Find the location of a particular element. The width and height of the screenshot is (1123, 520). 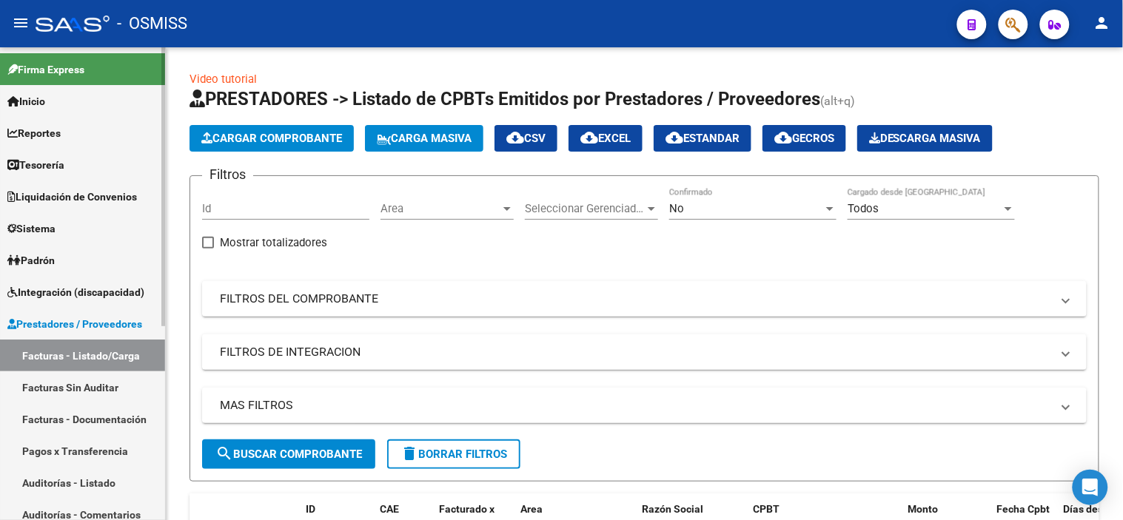

app-download-masive: Descarga masiva de comprobantes (adjuntos) is located at coordinates (924, 138).